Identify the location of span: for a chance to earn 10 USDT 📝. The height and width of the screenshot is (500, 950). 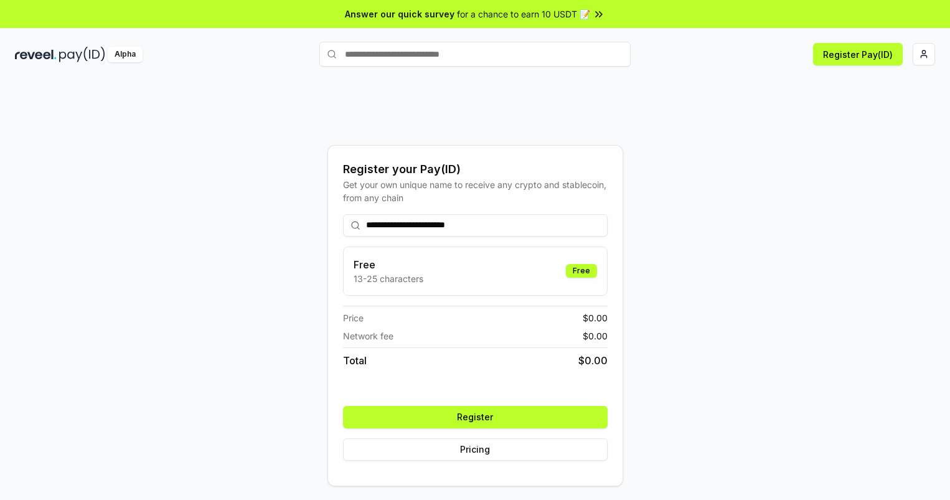
(524, 14).